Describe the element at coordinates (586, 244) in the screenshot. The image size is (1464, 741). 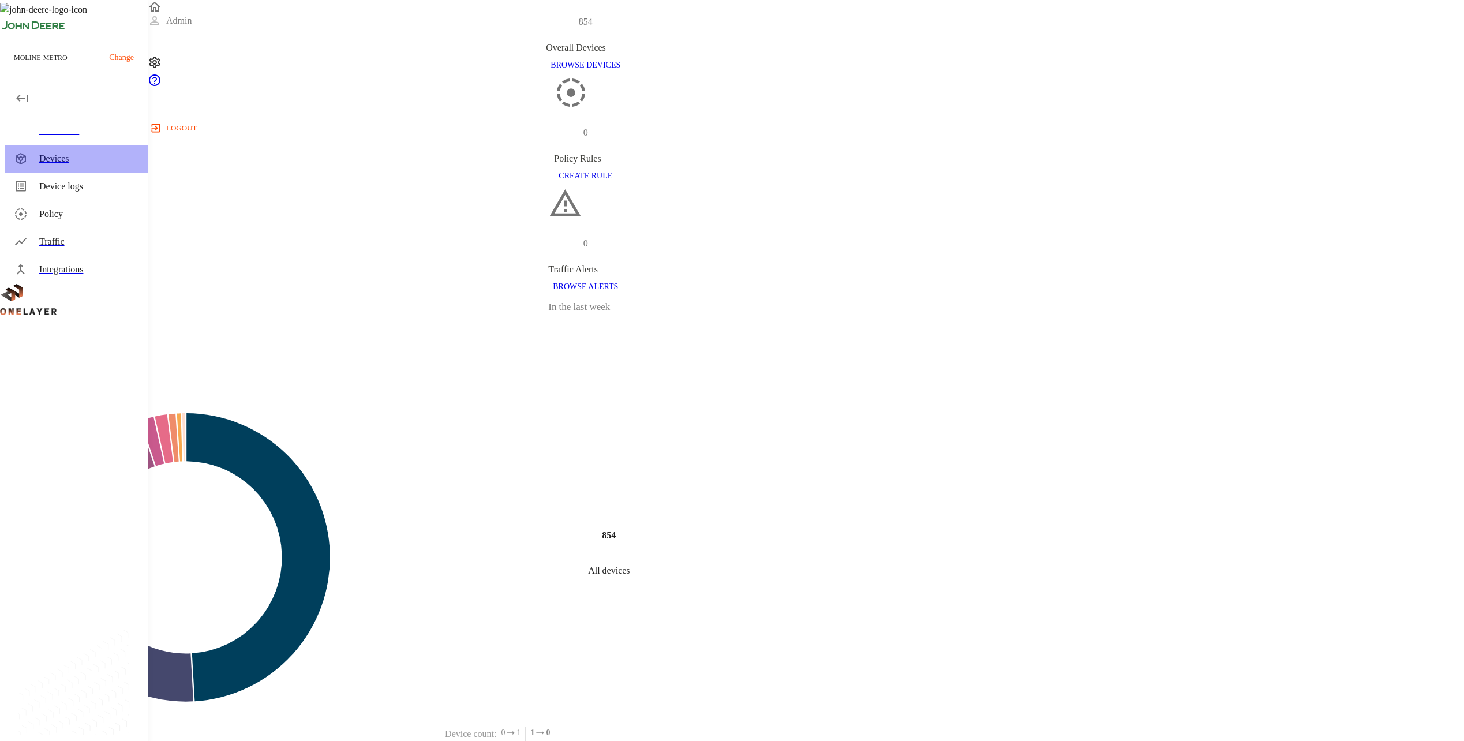
I see `p: 0` at that location.